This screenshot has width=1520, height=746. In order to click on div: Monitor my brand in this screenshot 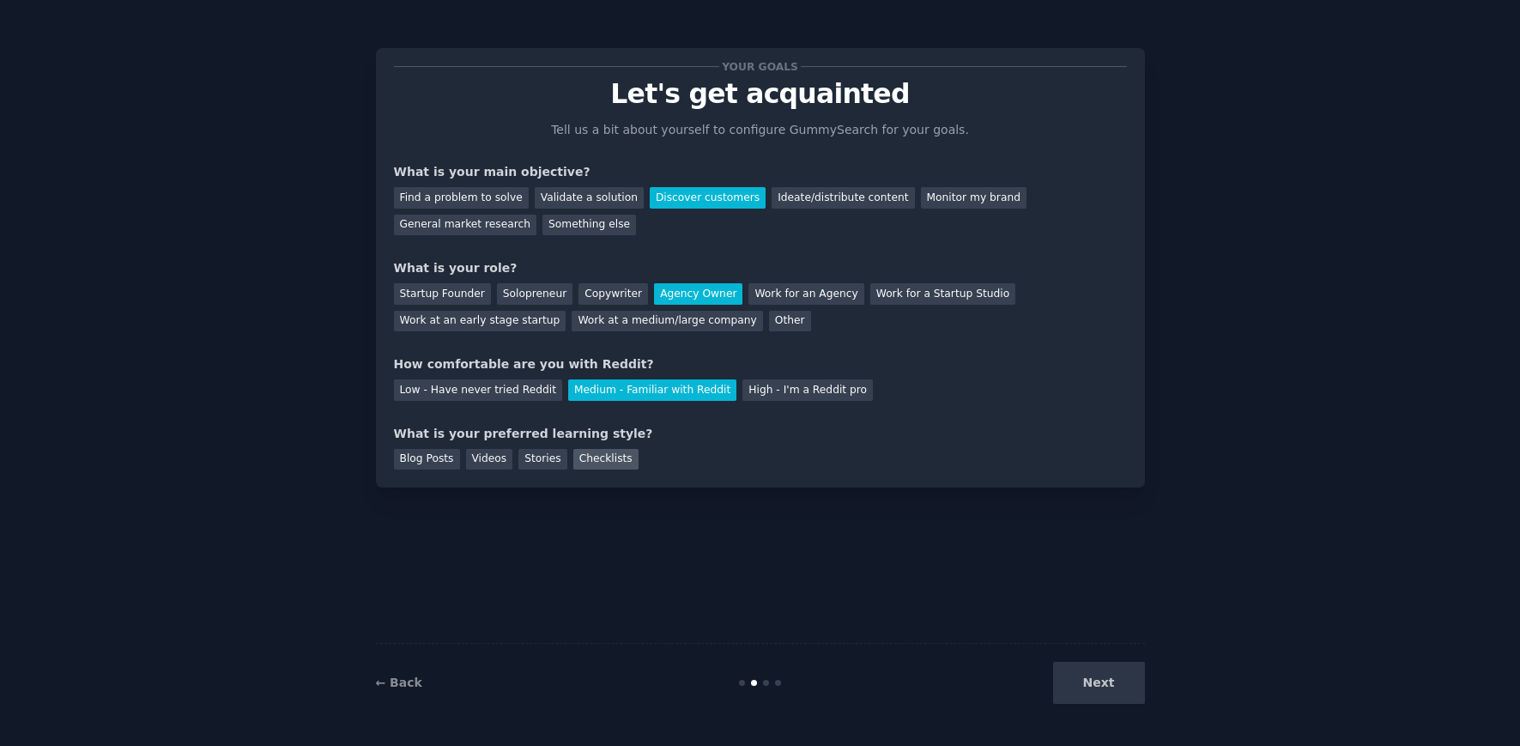, I will do `click(973, 197)`.